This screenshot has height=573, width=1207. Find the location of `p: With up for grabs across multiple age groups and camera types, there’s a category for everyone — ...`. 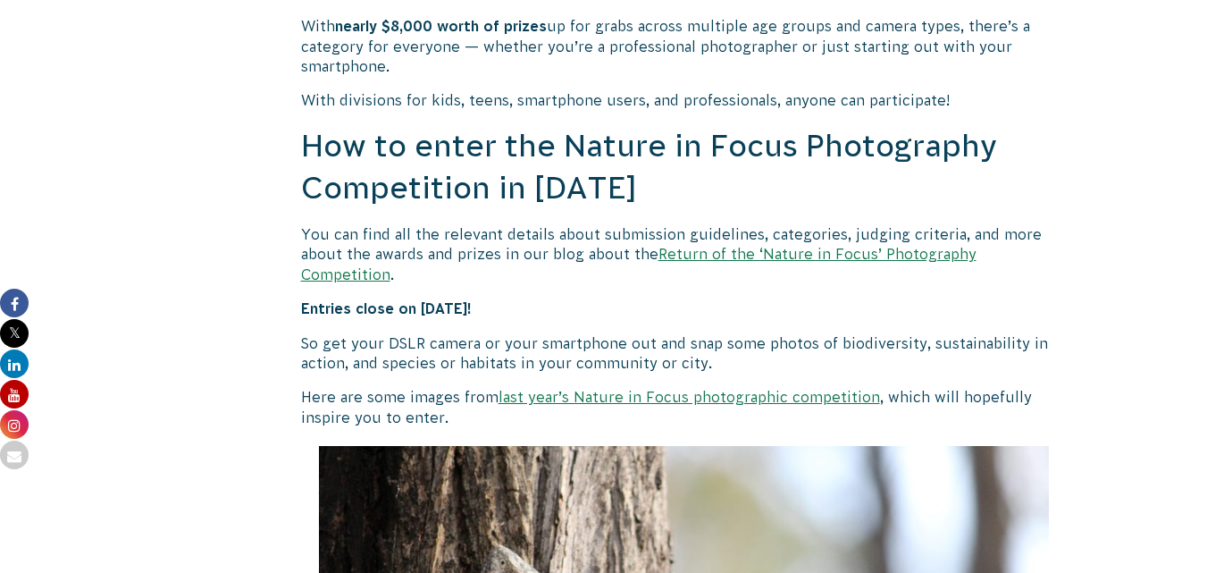

p: With up for grabs across multiple age groups and camera types, there’s a category for everyone — ... is located at coordinates (684, 46).